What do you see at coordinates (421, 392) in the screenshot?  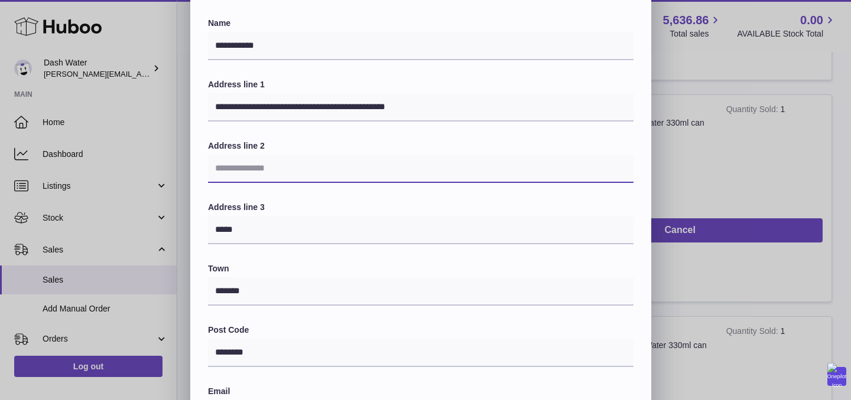 I see `label: Email` at bounding box center [421, 392].